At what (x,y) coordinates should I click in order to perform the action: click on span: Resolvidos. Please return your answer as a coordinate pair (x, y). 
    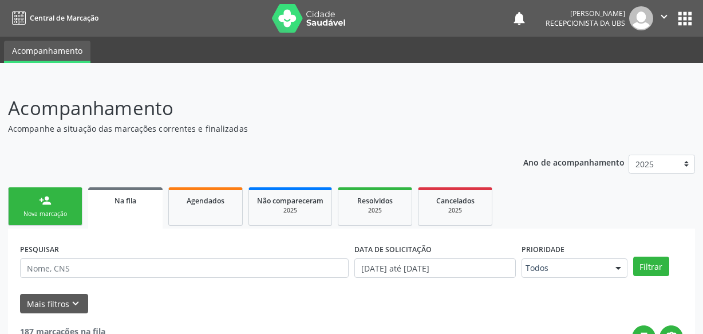
    Looking at the image, I should click on (375, 200).